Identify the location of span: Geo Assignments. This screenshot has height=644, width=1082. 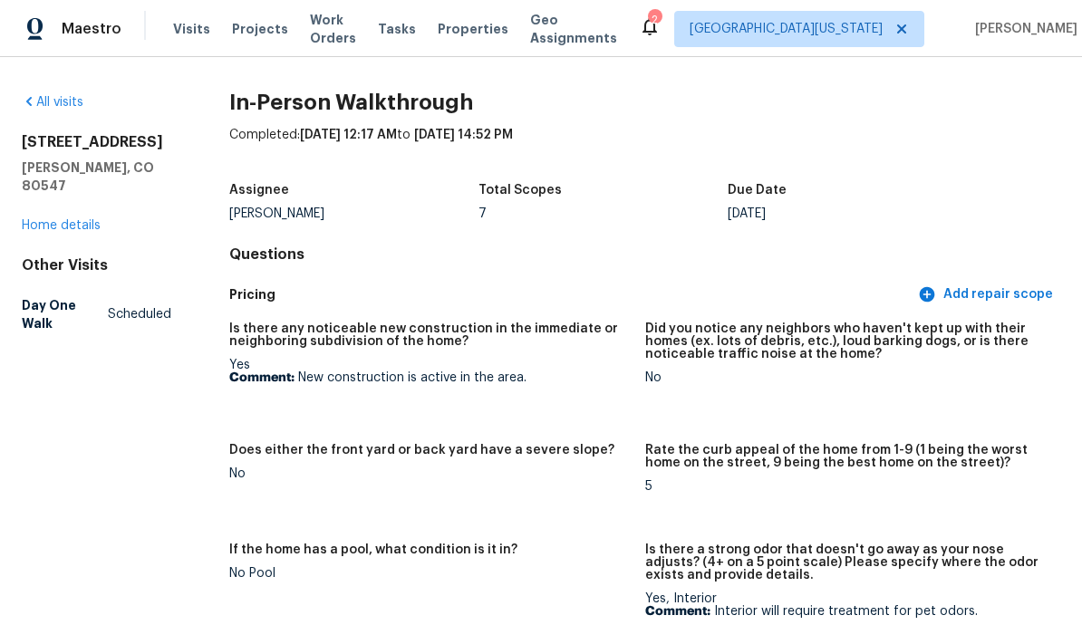
(574, 29).